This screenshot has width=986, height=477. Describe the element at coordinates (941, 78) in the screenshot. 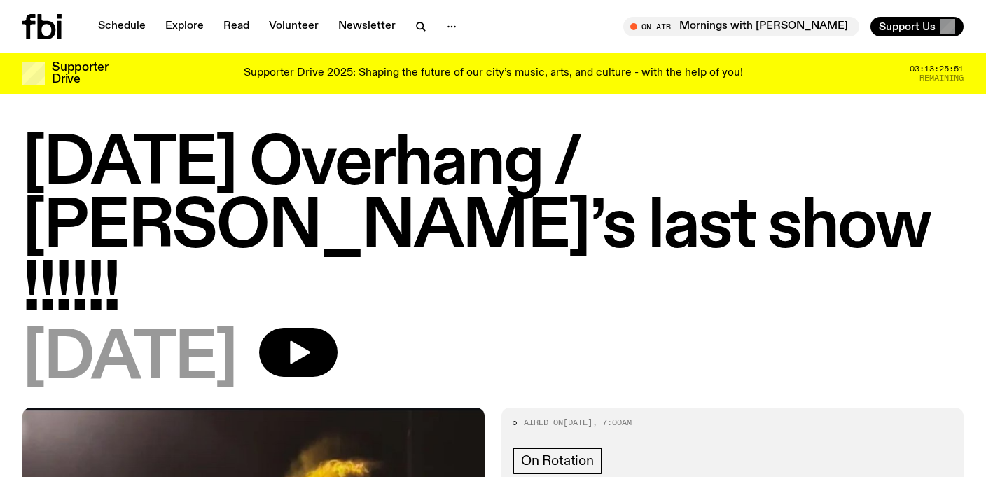

I see `span: Remaining` at that location.